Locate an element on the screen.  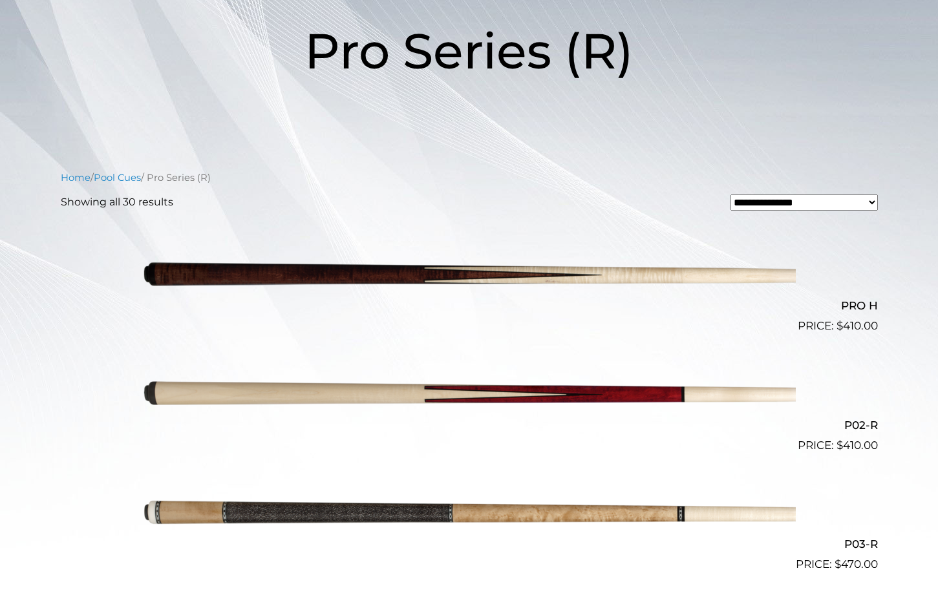
a: PRO H $410.00 is located at coordinates (469, 278).